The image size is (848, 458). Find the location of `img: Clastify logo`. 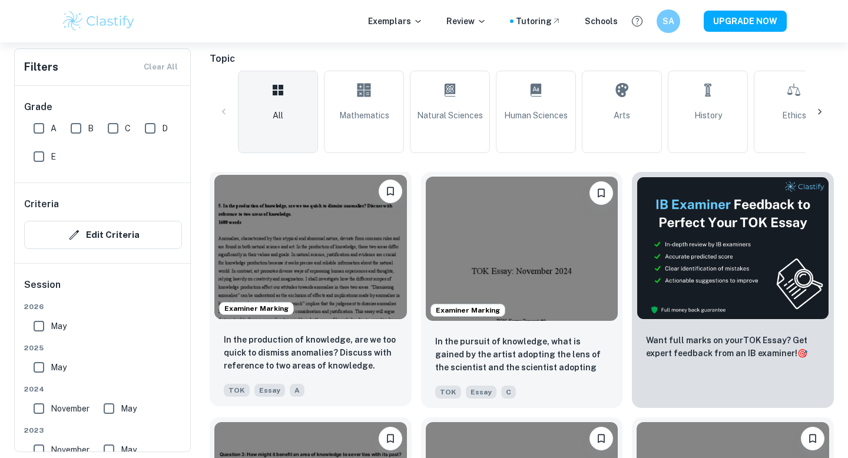

img: Clastify logo is located at coordinates (98, 21).